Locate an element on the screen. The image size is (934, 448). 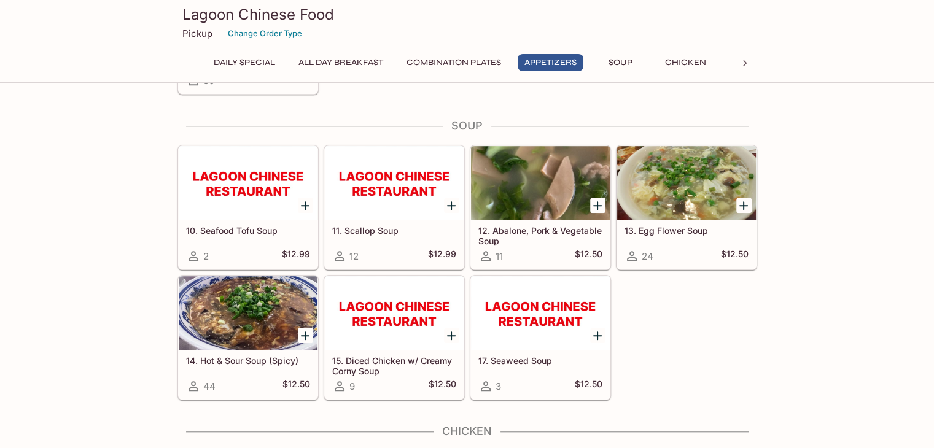
button: Add 13. Egg Flower Soup is located at coordinates (743, 205).